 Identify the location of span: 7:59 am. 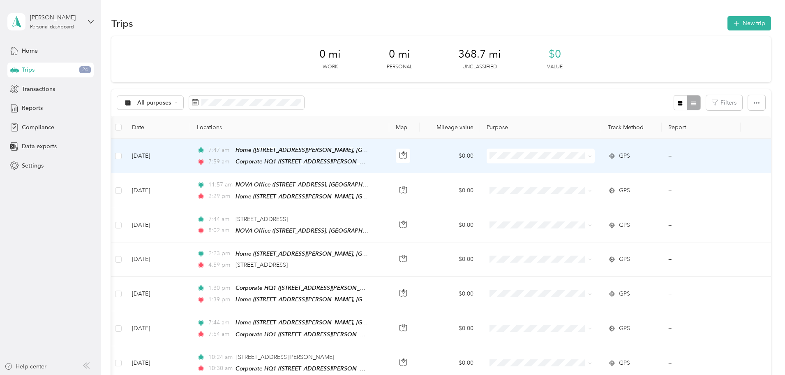
(220, 162).